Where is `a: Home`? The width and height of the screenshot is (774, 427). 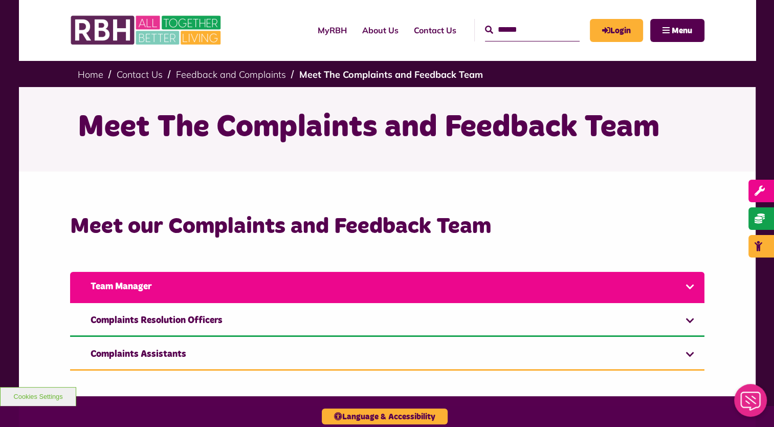 a: Home is located at coordinates (91, 74).